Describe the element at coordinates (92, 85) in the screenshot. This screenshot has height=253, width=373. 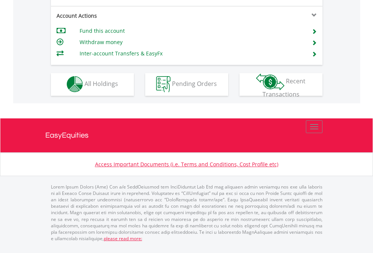
I see `button: All Holdings` at that location.